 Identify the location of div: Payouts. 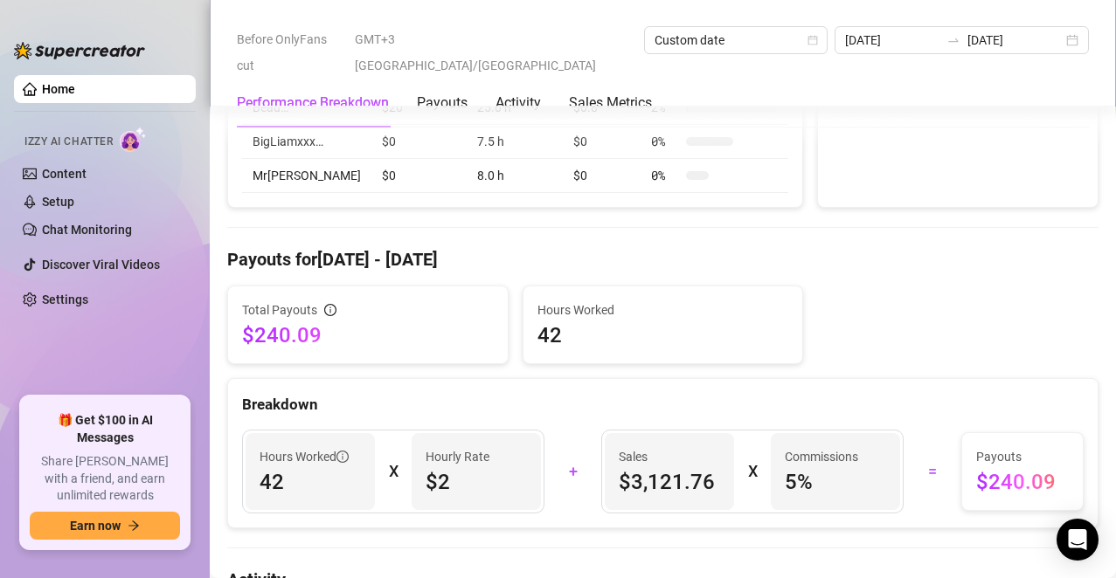
(442, 103).